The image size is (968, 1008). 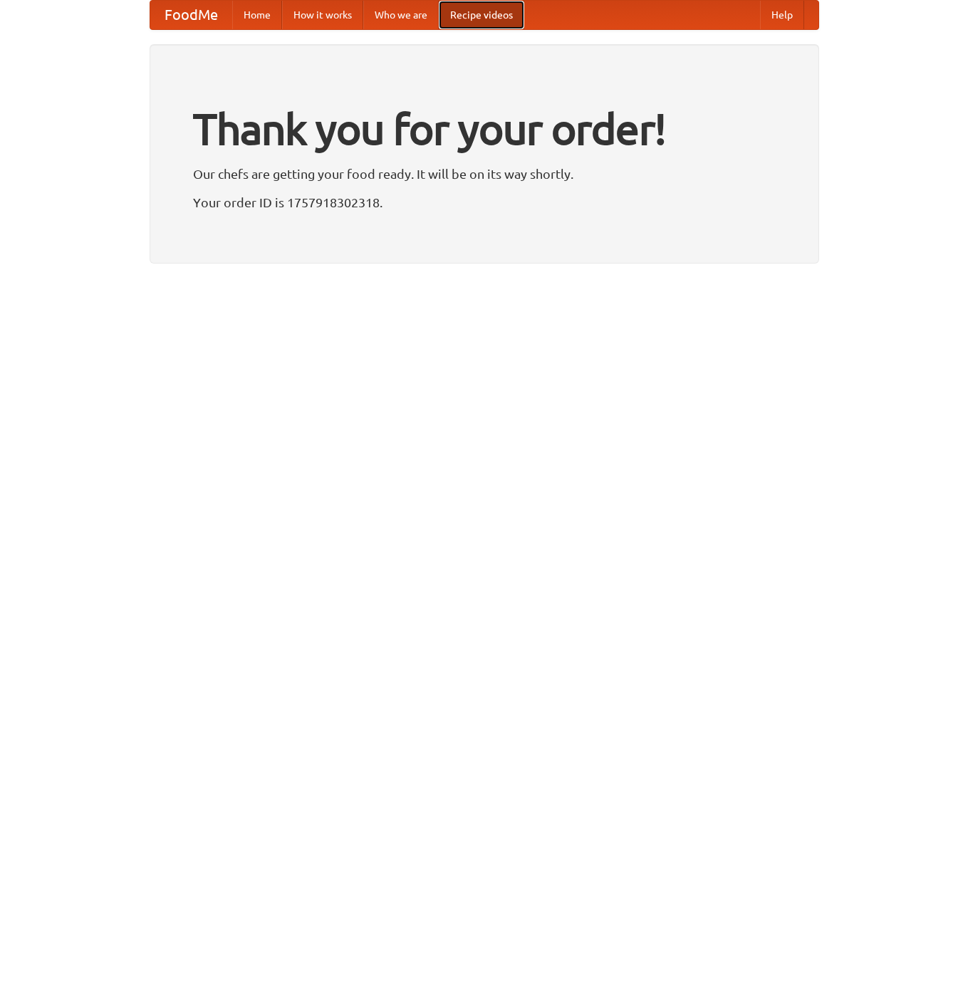 What do you see at coordinates (323, 15) in the screenshot?
I see `a: How it works` at bounding box center [323, 15].